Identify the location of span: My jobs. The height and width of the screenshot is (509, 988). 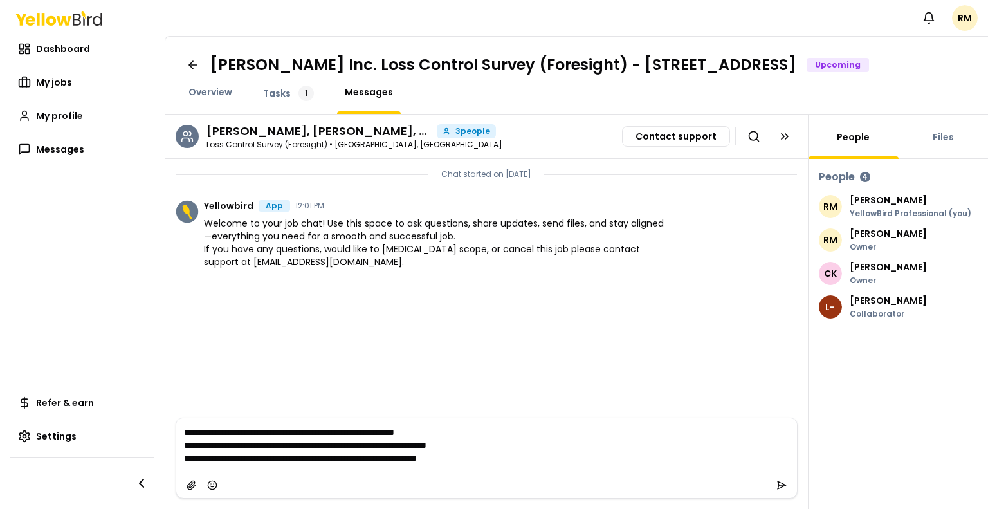
(54, 82).